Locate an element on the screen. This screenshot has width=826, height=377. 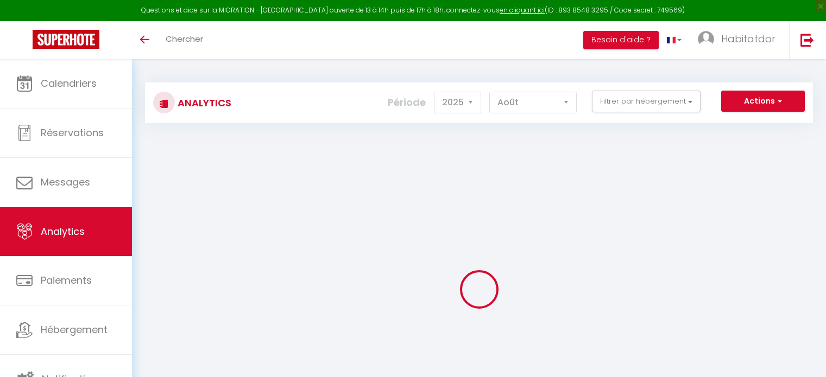
button: Besoin d'aide ? is located at coordinates (621, 40).